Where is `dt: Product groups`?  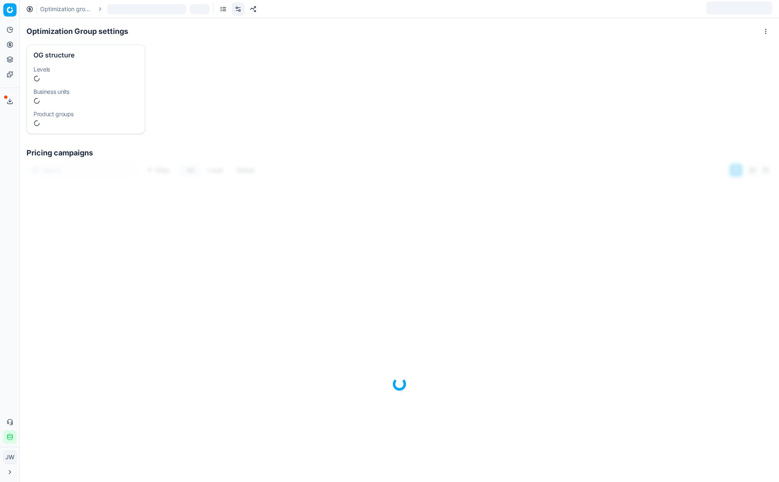 dt: Product groups is located at coordinates (86, 114).